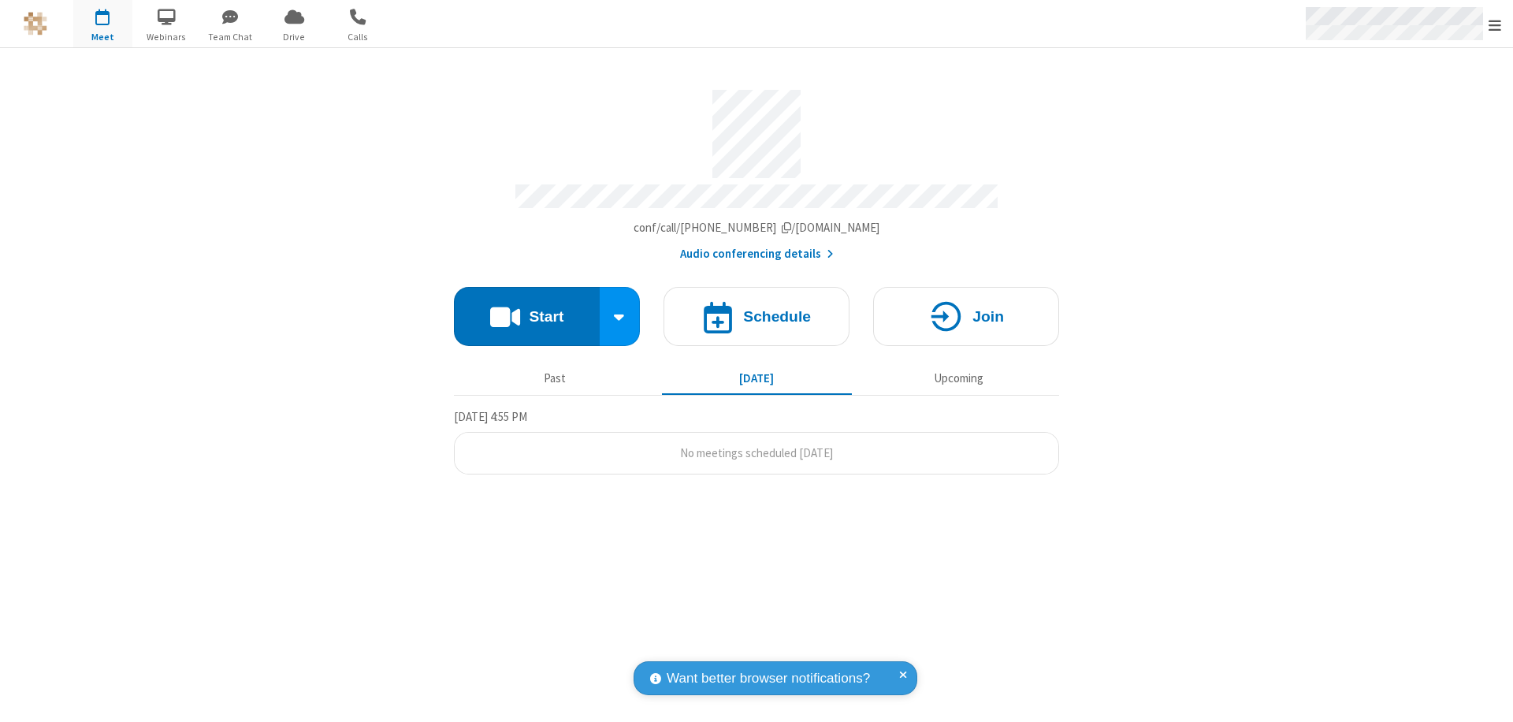 This screenshot has width=1513, height=722. I want to click on h4: Start, so click(546, 316).